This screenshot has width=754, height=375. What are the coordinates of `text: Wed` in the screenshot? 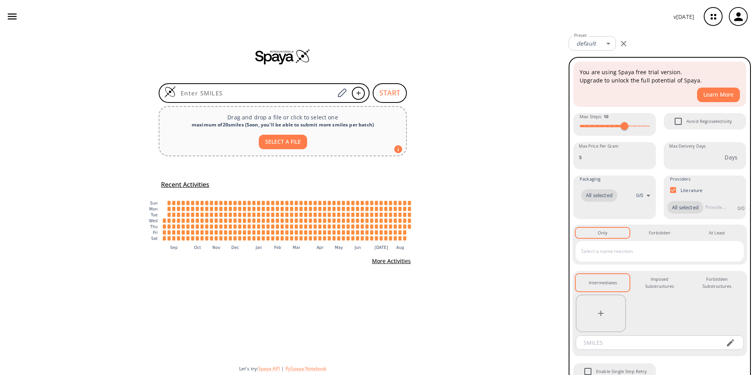 It's located at (153, 221).